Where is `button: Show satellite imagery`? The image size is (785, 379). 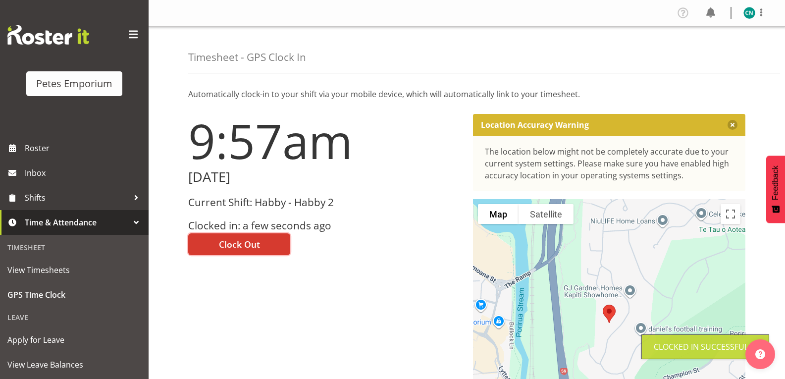 button: Show satellite imagery is located at coordinates (546, 214).